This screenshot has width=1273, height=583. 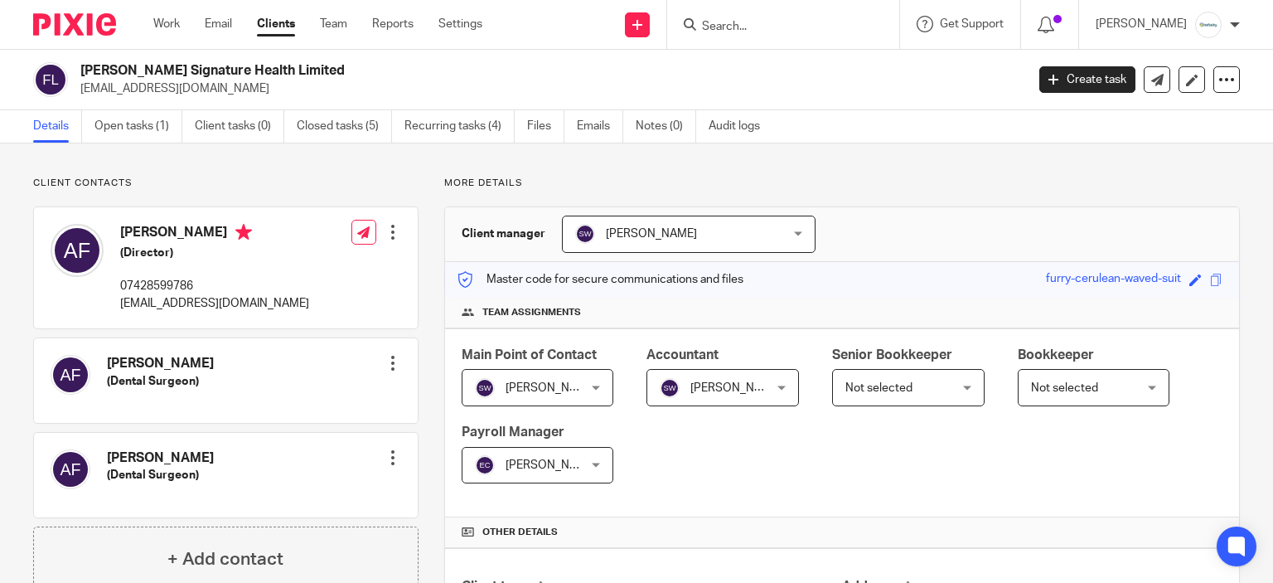 What do you see at coordinates (225, 559) in the screenshot?
I see `h4: + Add contact` at bounding box center [225, 559].